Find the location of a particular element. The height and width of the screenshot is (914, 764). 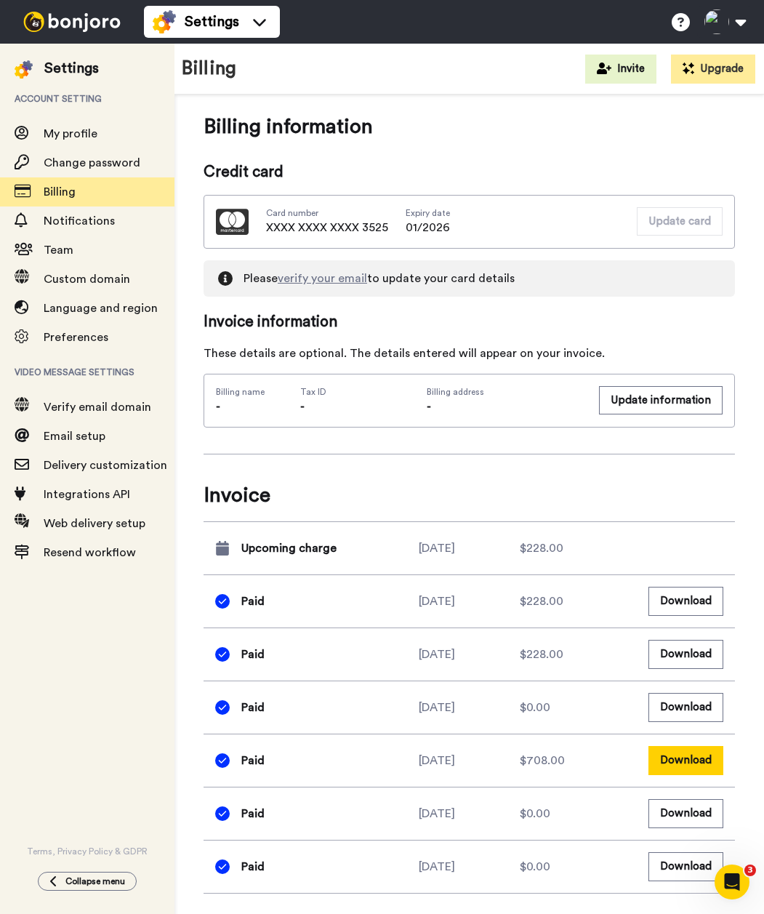

span: Resend workflow is located at coordinates (89, 552).